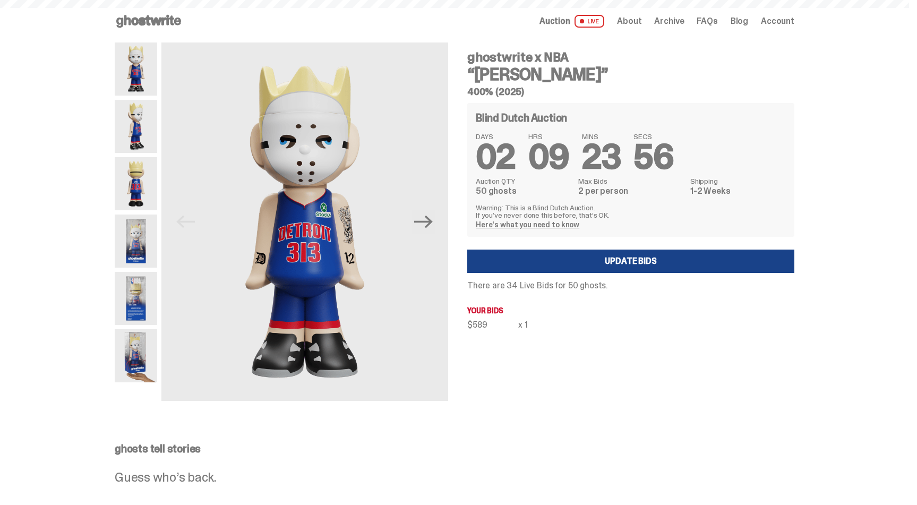 The image size is (917, 505). Describe the element at coordinates (493, 325) in the screenshot. I see `div: $589` at that location.